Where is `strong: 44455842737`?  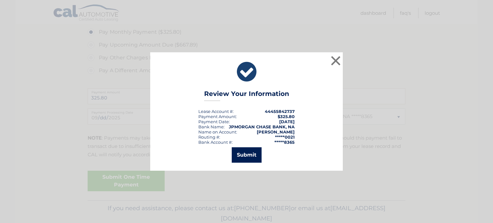
strong: 44455842737 is located at coordinates (279, 111).